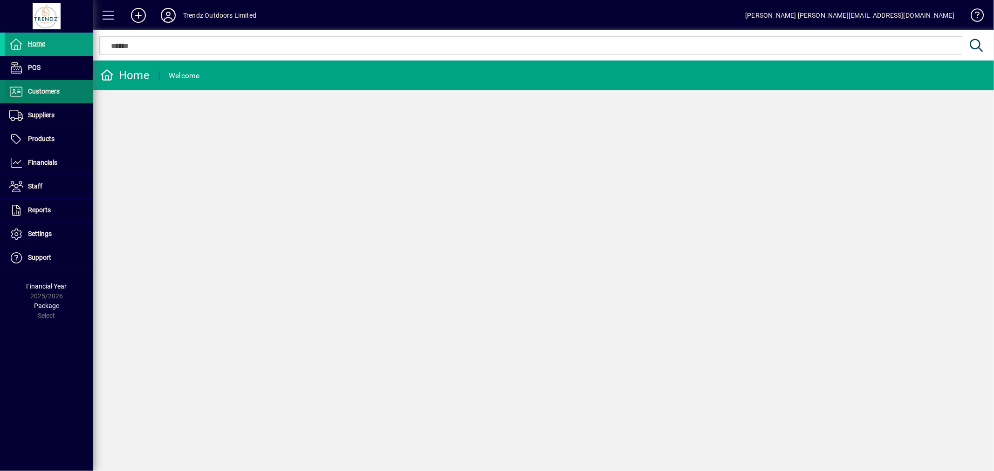  I want to click on span: Customers, so click(44, 91).